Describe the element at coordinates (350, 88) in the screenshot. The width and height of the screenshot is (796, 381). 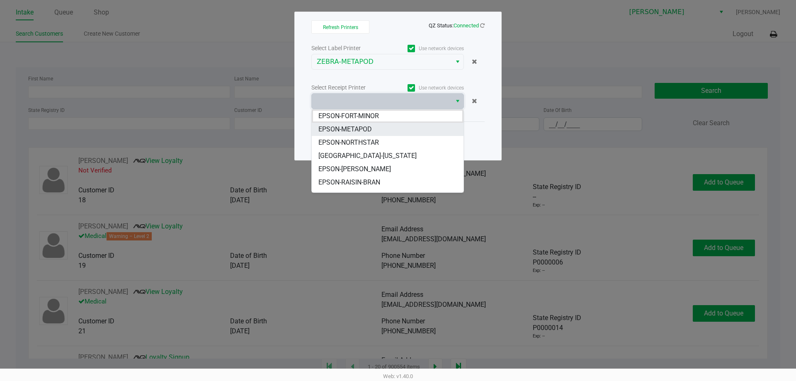
I see `div: Select Receipt Printer` at that location.